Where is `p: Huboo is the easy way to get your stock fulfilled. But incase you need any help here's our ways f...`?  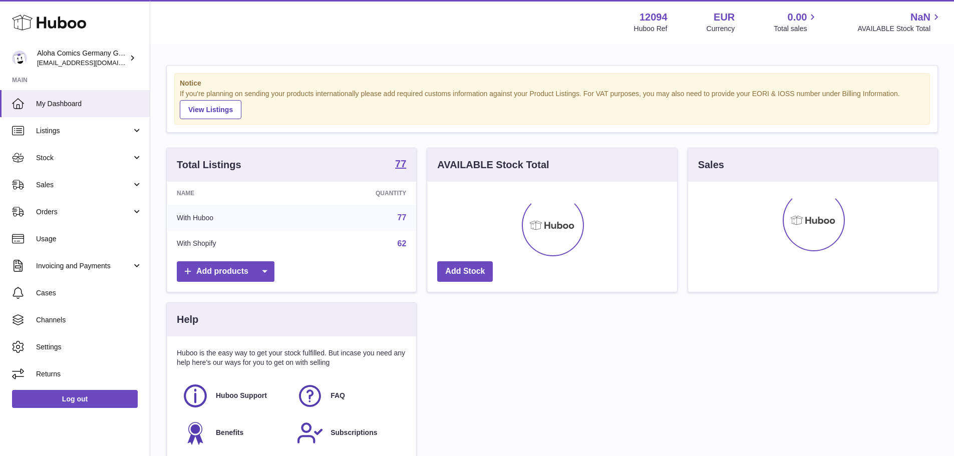
p: Huboo is the easy way to get your stock fulfilled. But incase you need any help here's our ways f... is located at coordinates (291, 358).